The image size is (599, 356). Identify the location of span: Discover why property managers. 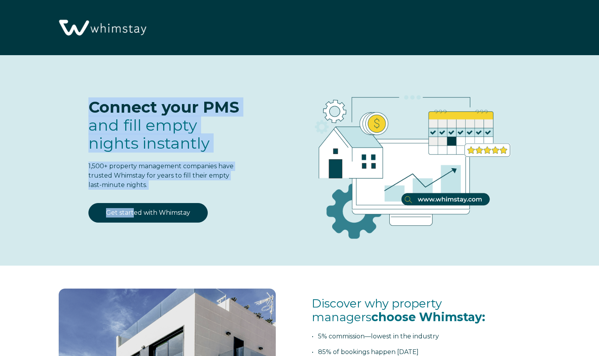
(398, 310).